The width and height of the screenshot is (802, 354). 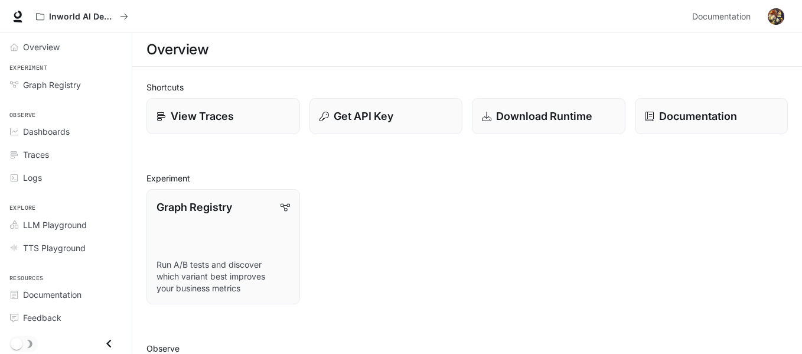 I want to click on p: Run A/B tests and discover which variant best improves your business metrics, so click(x=223, y=276).